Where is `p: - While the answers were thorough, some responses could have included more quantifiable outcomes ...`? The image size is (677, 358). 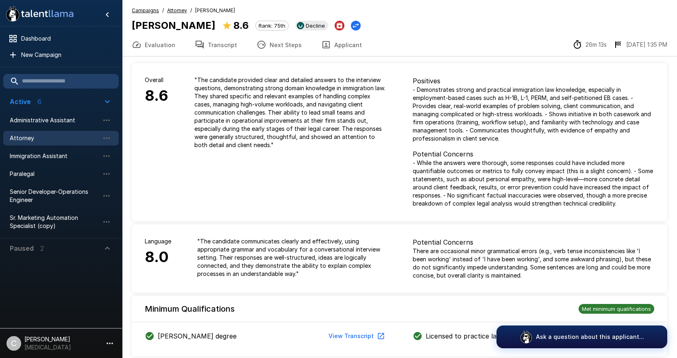 p: - While the answers were thorough, some responses could have included more quantifiable outcomes ... is located at coordinates (533, 183).